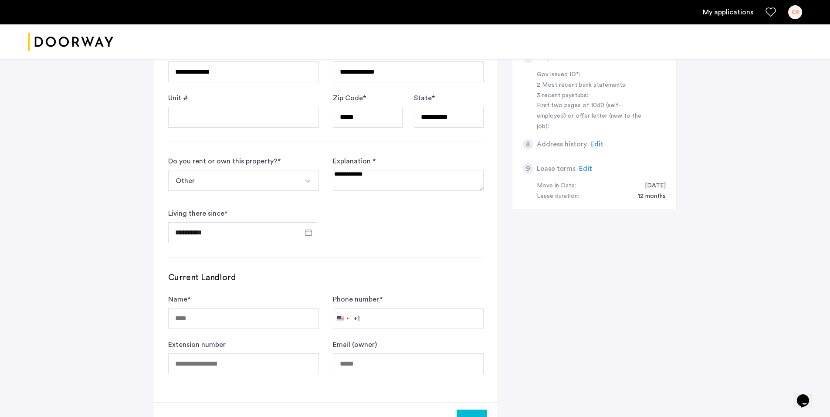 This screenshot has height=417, width=830. Describe the element at coordinates (408, 161) in the screenshot. I see `label: Explanation *` at that location.